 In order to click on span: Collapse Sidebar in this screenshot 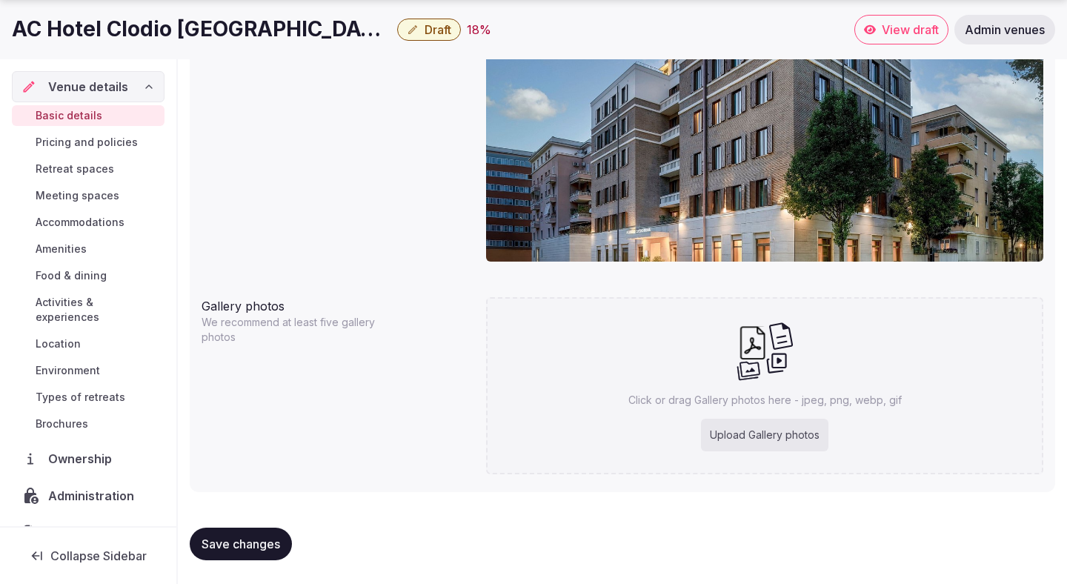, I will do `click(99, 556)`.